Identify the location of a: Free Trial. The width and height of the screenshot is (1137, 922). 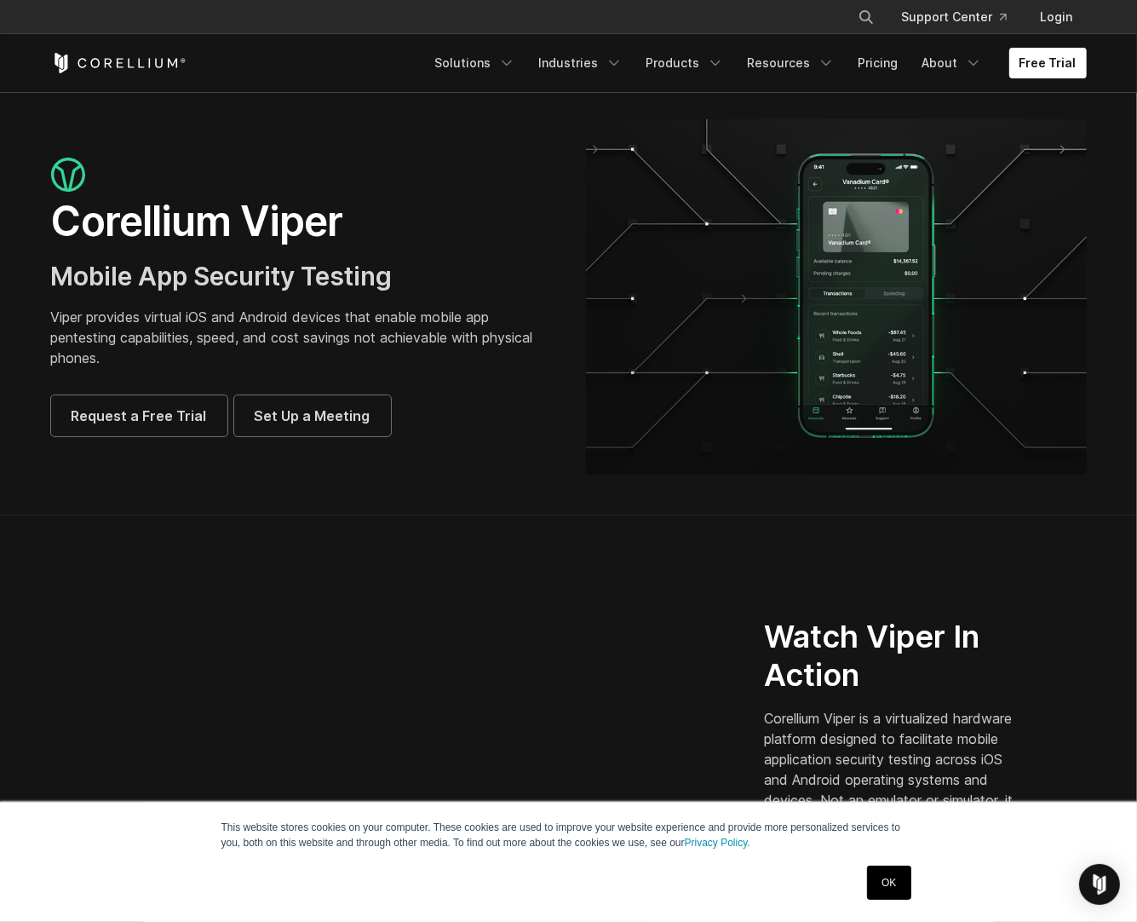
(1048, 63).